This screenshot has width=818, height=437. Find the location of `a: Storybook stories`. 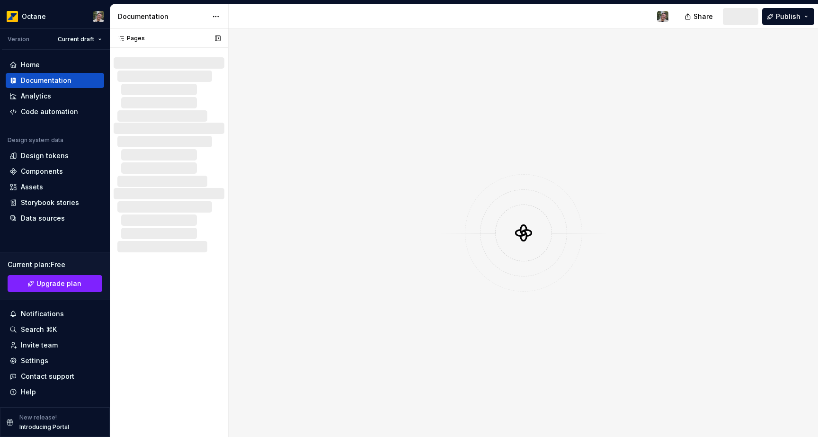

a: Storybook stories is located at coordinates (55, 203).